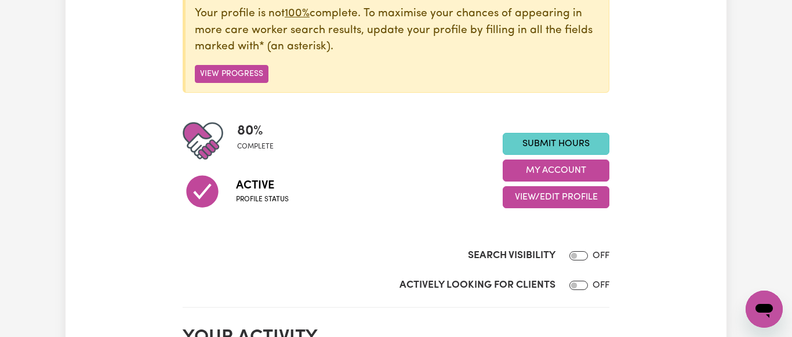 This screenshot has height=337, width=792. What do you see at coordinates (262, 185) in the screenshot?
I see `span: Active` at bounding box center [262, 185].